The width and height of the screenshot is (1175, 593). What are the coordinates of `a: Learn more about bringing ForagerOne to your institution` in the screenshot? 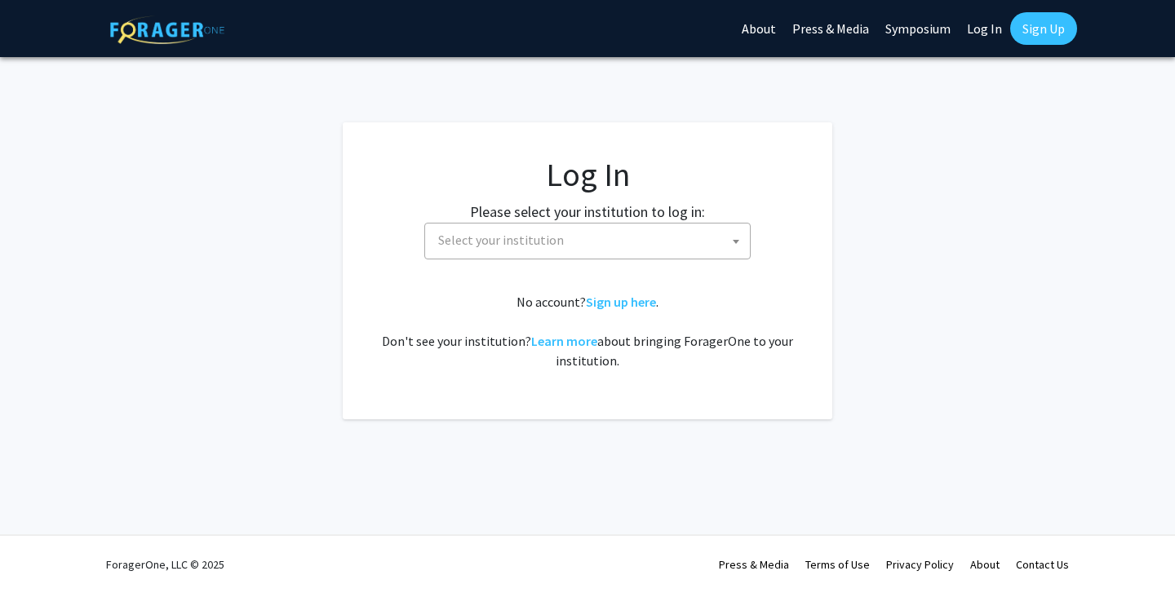 It's located at (564, 341).